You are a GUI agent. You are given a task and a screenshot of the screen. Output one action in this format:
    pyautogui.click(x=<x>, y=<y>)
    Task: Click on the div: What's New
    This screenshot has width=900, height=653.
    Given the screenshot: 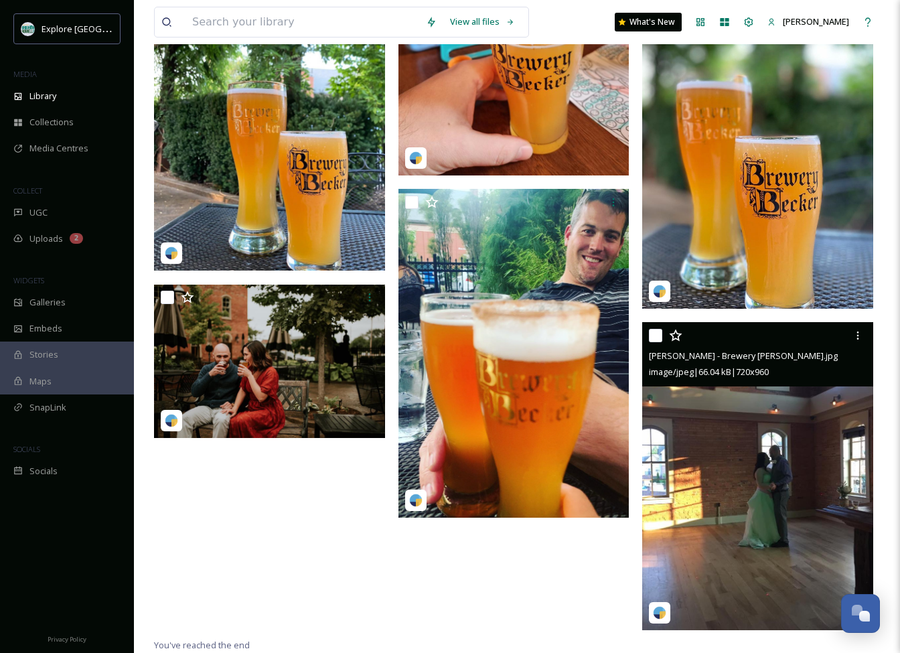 What is the action you would take?
    pyautogui.click(x=648, y=22)
    